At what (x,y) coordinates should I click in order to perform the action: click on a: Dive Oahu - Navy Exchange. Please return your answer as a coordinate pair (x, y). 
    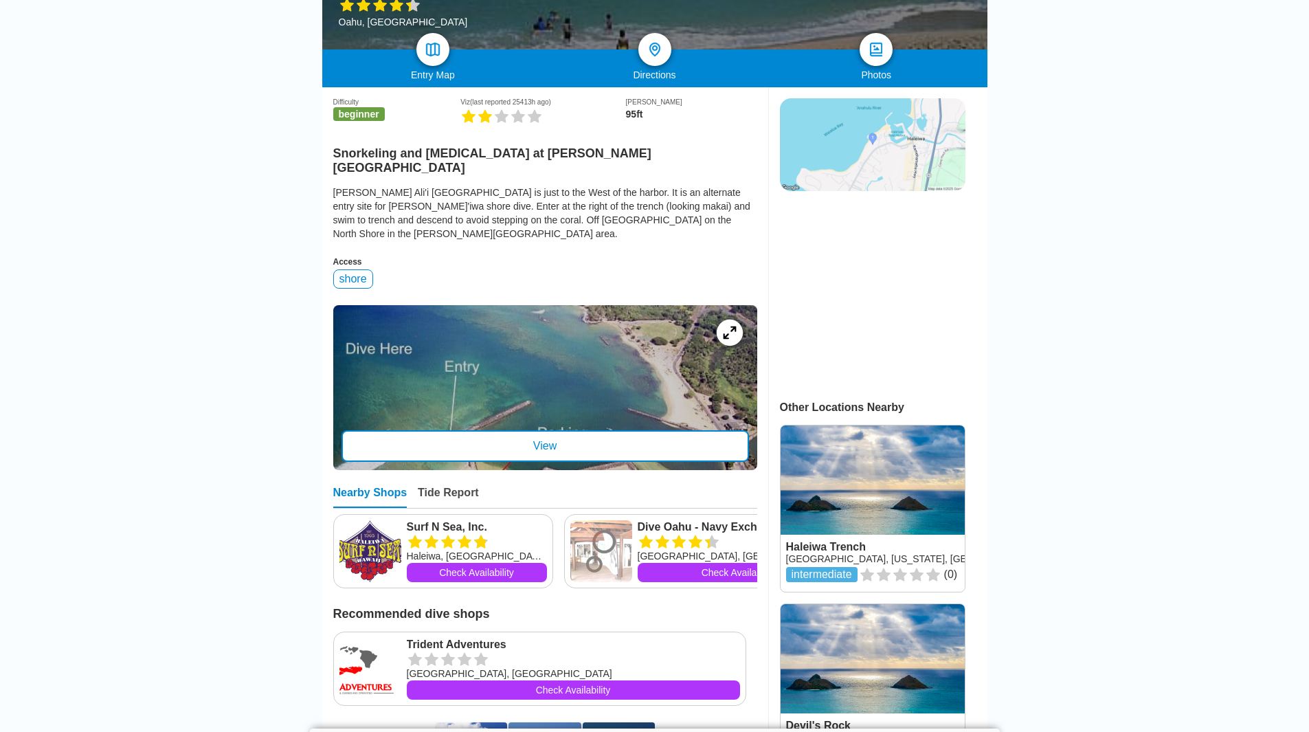
    Looking at the image, I should click on (739, 527).